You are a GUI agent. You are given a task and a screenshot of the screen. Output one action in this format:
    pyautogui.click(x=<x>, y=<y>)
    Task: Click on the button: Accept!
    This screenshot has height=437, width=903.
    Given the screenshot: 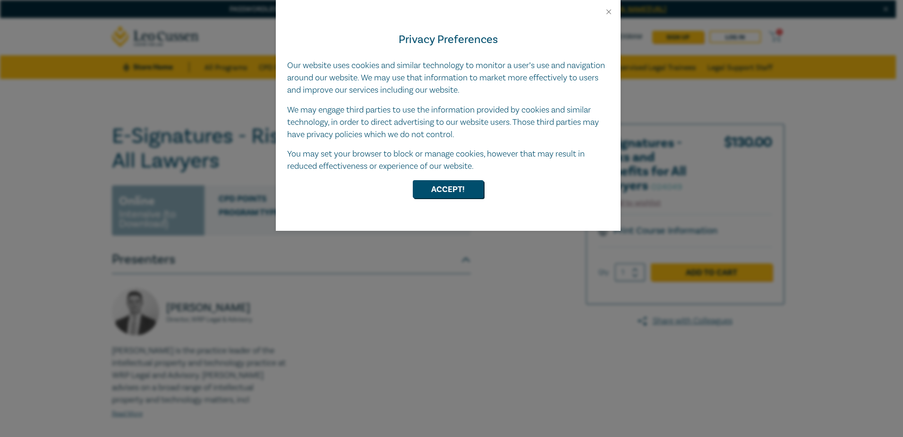 What is the action you would take?
    pyautogui.click(x=448, y=189)
    